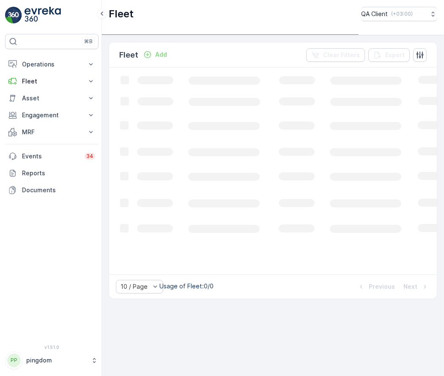 The image size is (444, 376). I want to click on button: MRF, so click(52, 132).